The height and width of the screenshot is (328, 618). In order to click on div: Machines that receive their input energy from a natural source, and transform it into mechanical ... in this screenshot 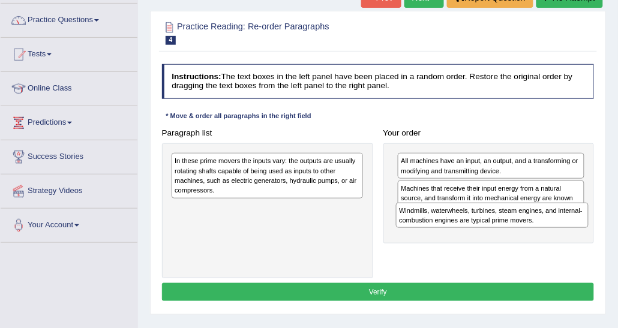, I will do `click(491, 198)`.